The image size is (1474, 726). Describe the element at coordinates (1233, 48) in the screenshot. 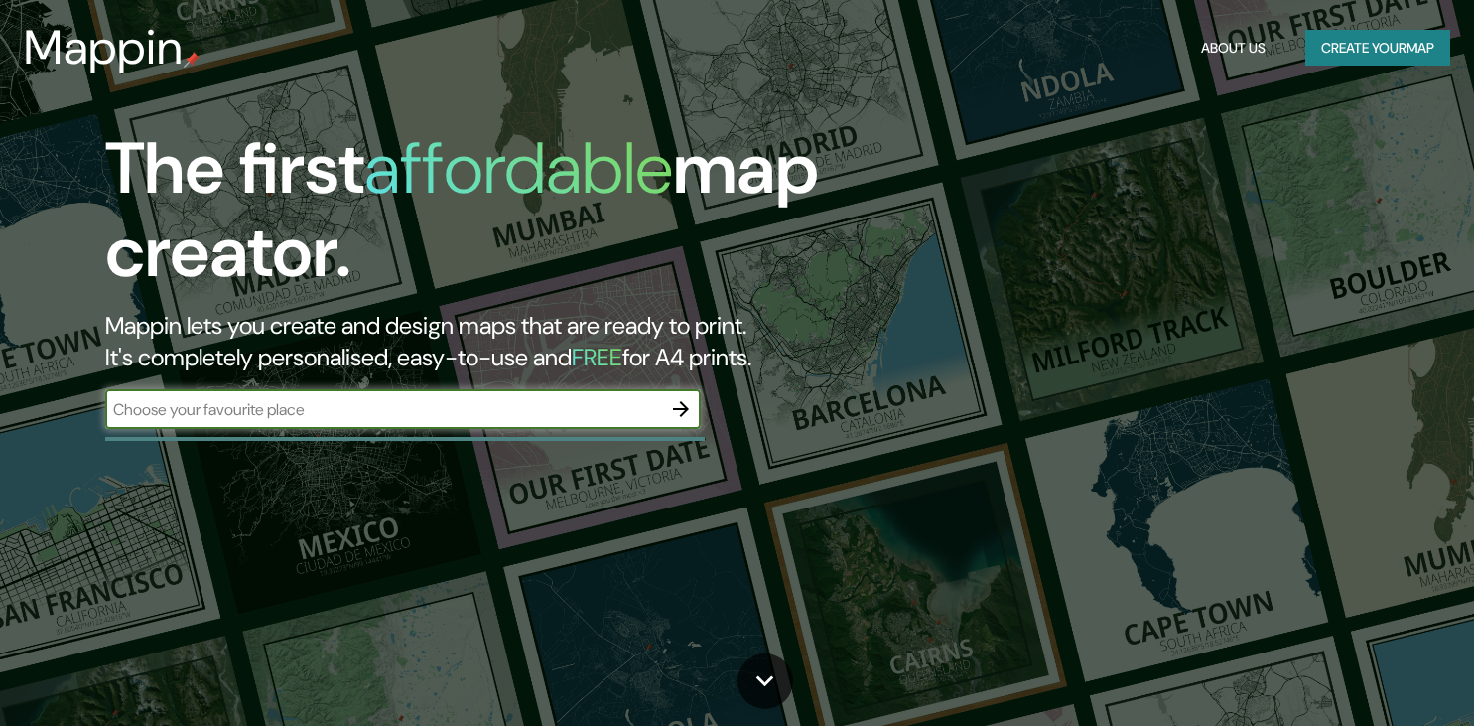

I see `button: About Us` at that location.